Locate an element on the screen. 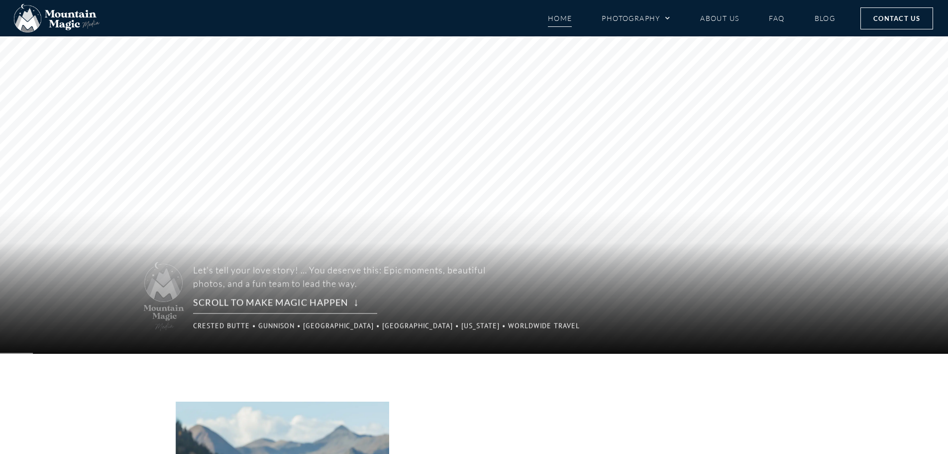 This screenshot has width=948, height=454. a: Blog is located at coordinates (825, 18).